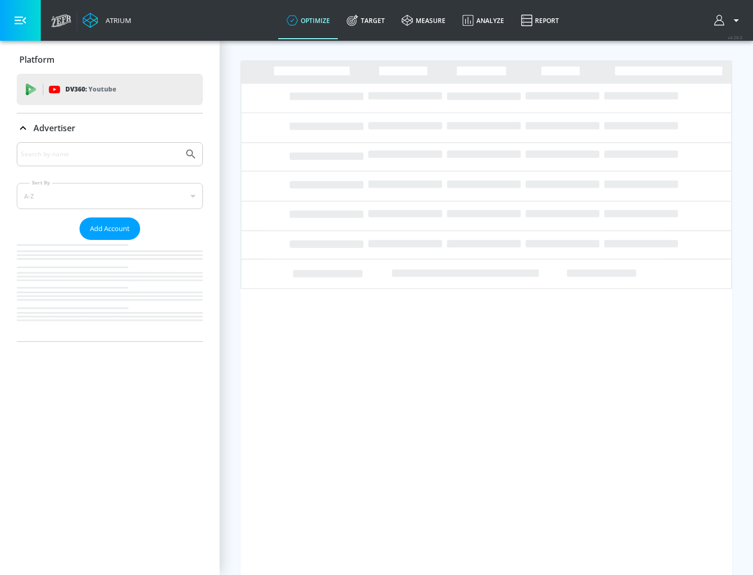  Describe the element at coordinates (100, 154) in the screenshot. I see `input: Search by name` at that location.